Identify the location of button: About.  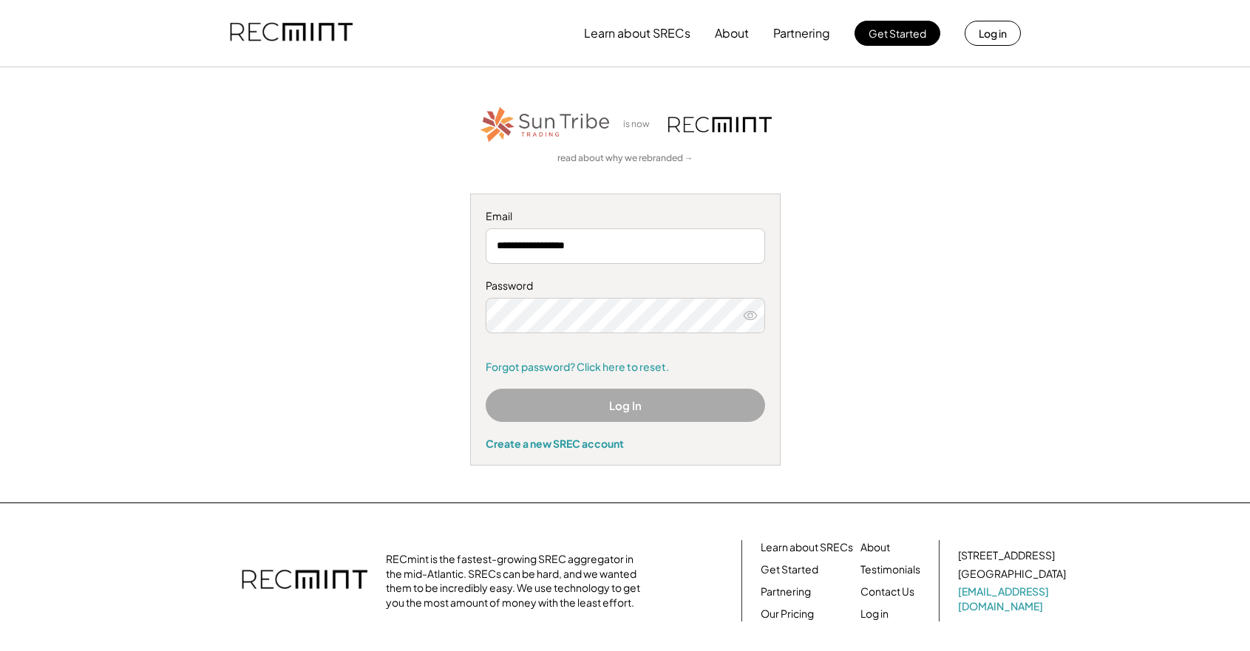
(732, 33).